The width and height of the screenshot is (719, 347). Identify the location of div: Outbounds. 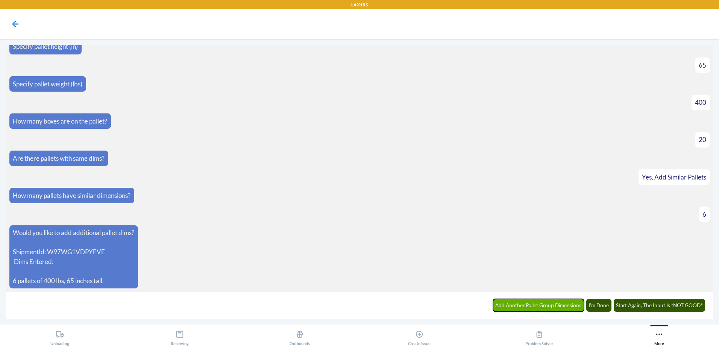
(300, 337).